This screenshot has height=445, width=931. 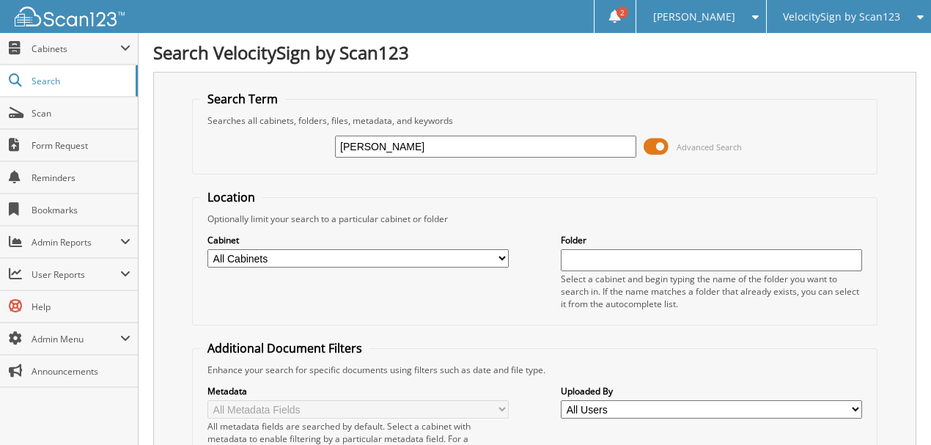 I want to click on span: Announcements, so click(x=81, y=371).